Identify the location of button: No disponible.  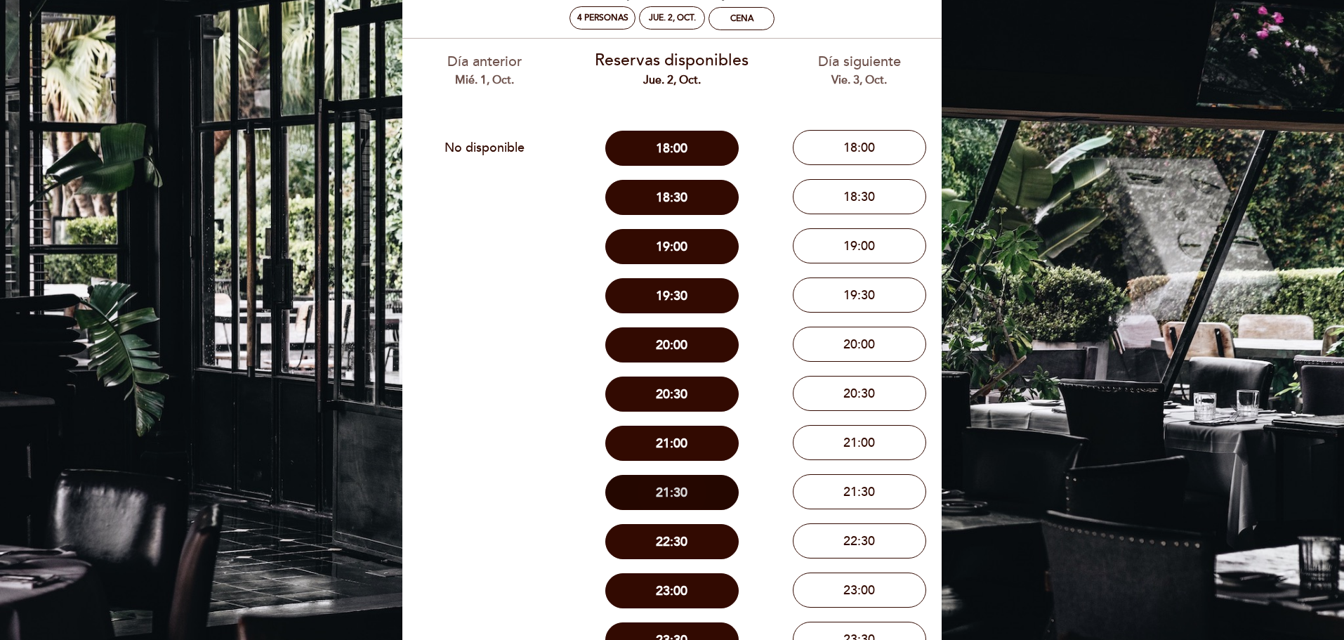
(484, 147).